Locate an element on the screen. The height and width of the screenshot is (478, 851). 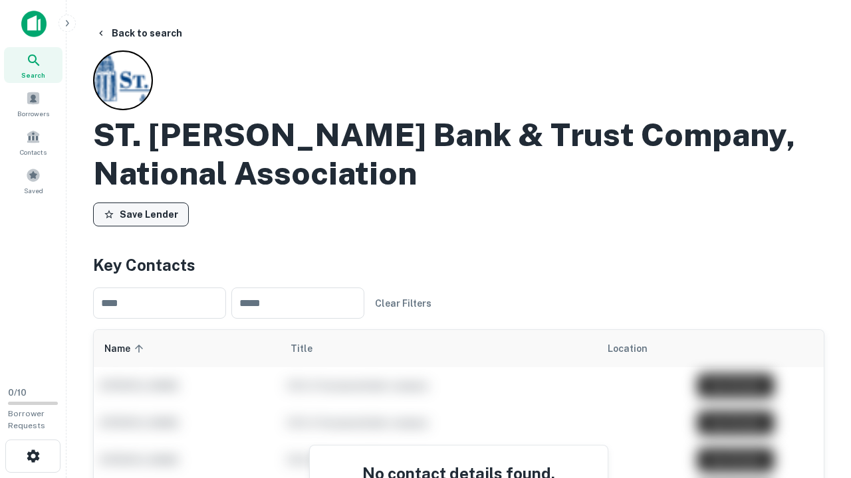
div: Search is located at coordinates (33, 65).